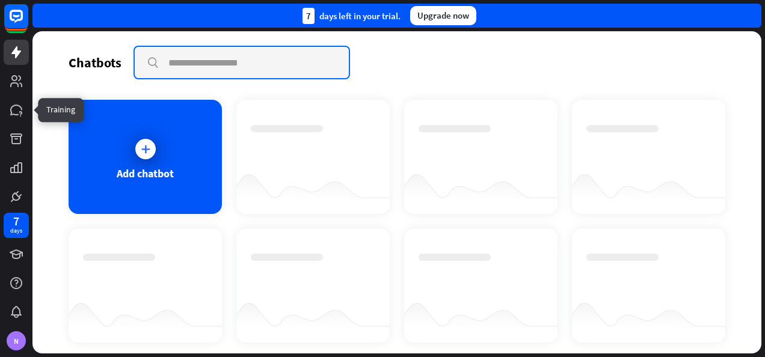 The image size is (765, 357). What do you see at coordinates (16, 341) in the screenshot?
I see `div: N` at bounding box center [16, 341].